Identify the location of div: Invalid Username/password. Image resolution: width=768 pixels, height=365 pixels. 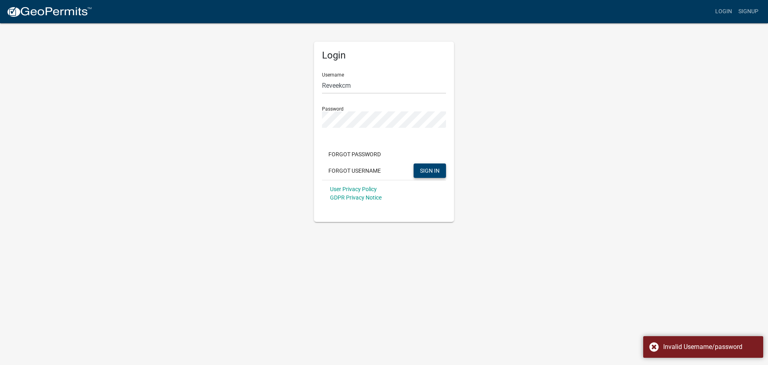
(710, 347).